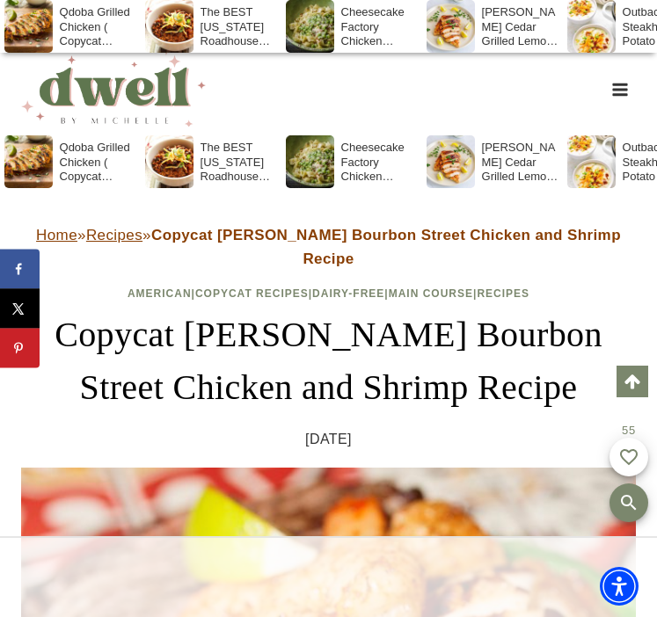 The image size is (657, 617). Describe the element at coordinates (251, 294) in the screenshot. I see `a: Copycat Recipes` at that location.